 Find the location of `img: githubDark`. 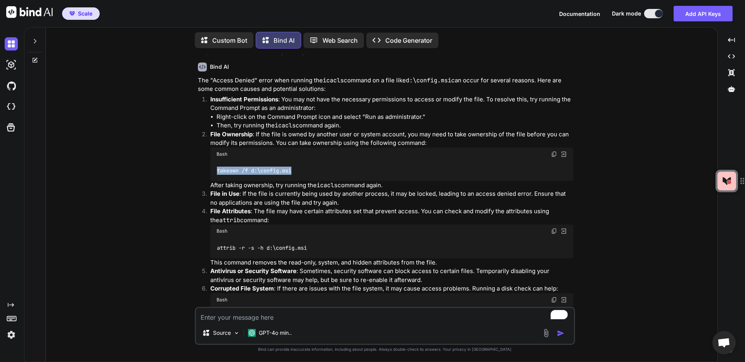

img: githubDark is located at coordinates (11, 86).